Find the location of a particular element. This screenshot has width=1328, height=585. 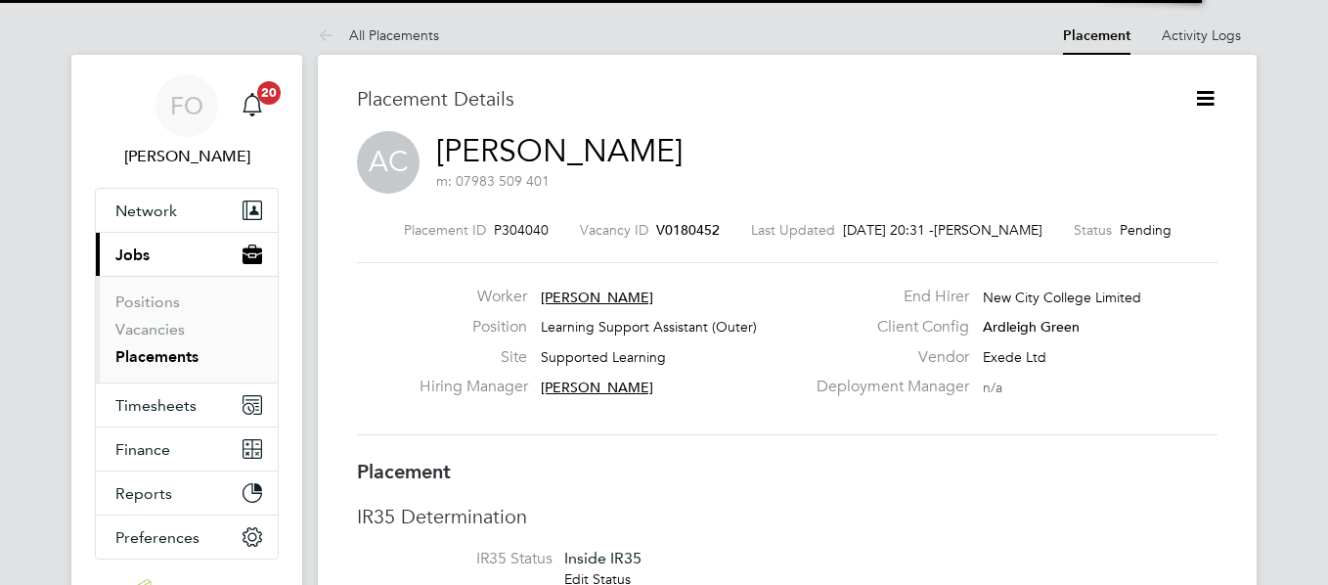

a: Activity Logs is located at coordinates (1201, 35).